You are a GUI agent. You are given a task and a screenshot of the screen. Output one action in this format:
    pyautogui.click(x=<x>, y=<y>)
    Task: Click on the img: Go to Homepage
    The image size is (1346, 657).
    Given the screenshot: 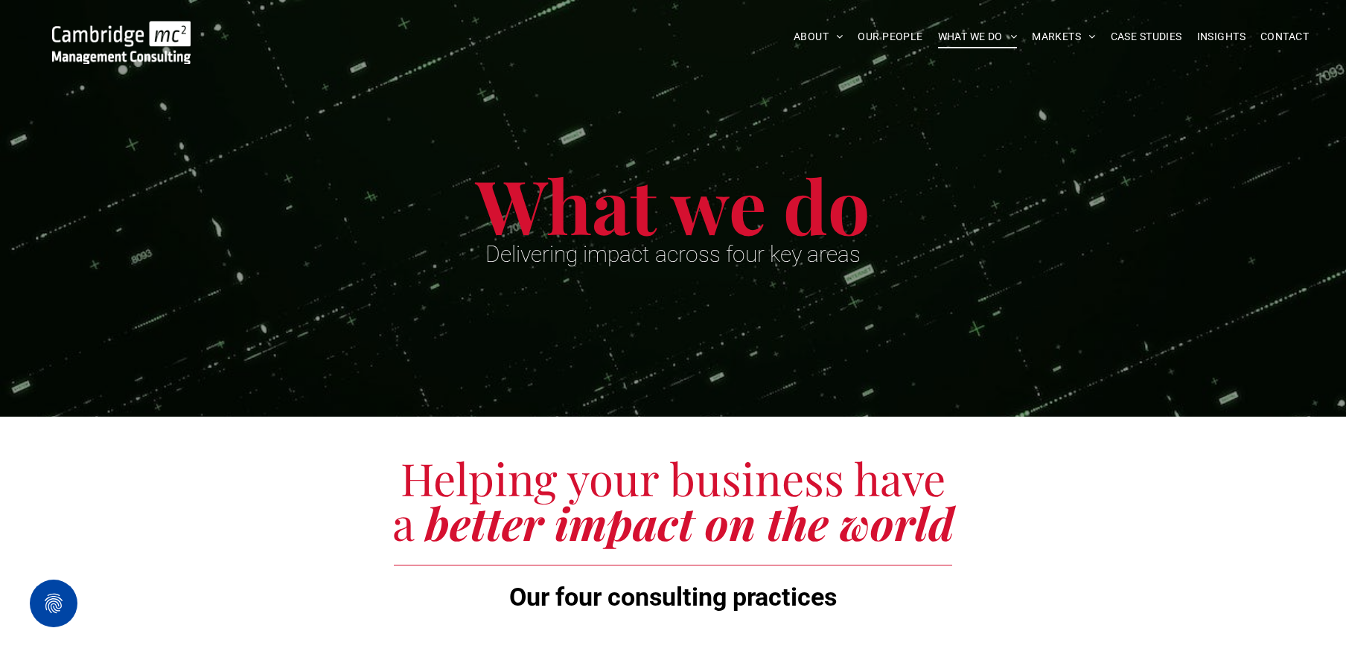 What is the action you would take?
    pyautogui.click(x=121, y=42)
    